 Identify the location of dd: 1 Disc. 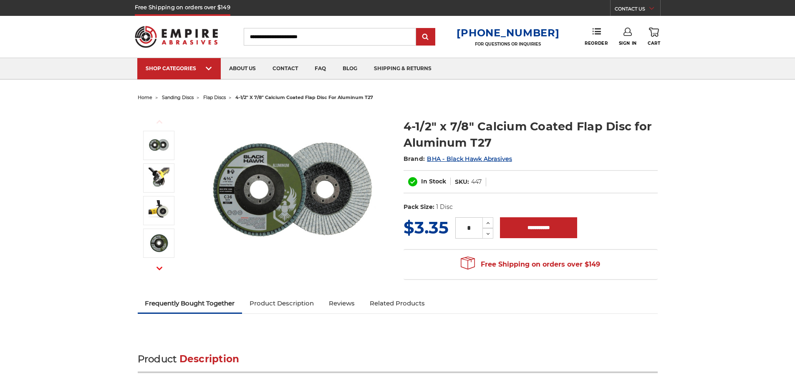
(445, 207).